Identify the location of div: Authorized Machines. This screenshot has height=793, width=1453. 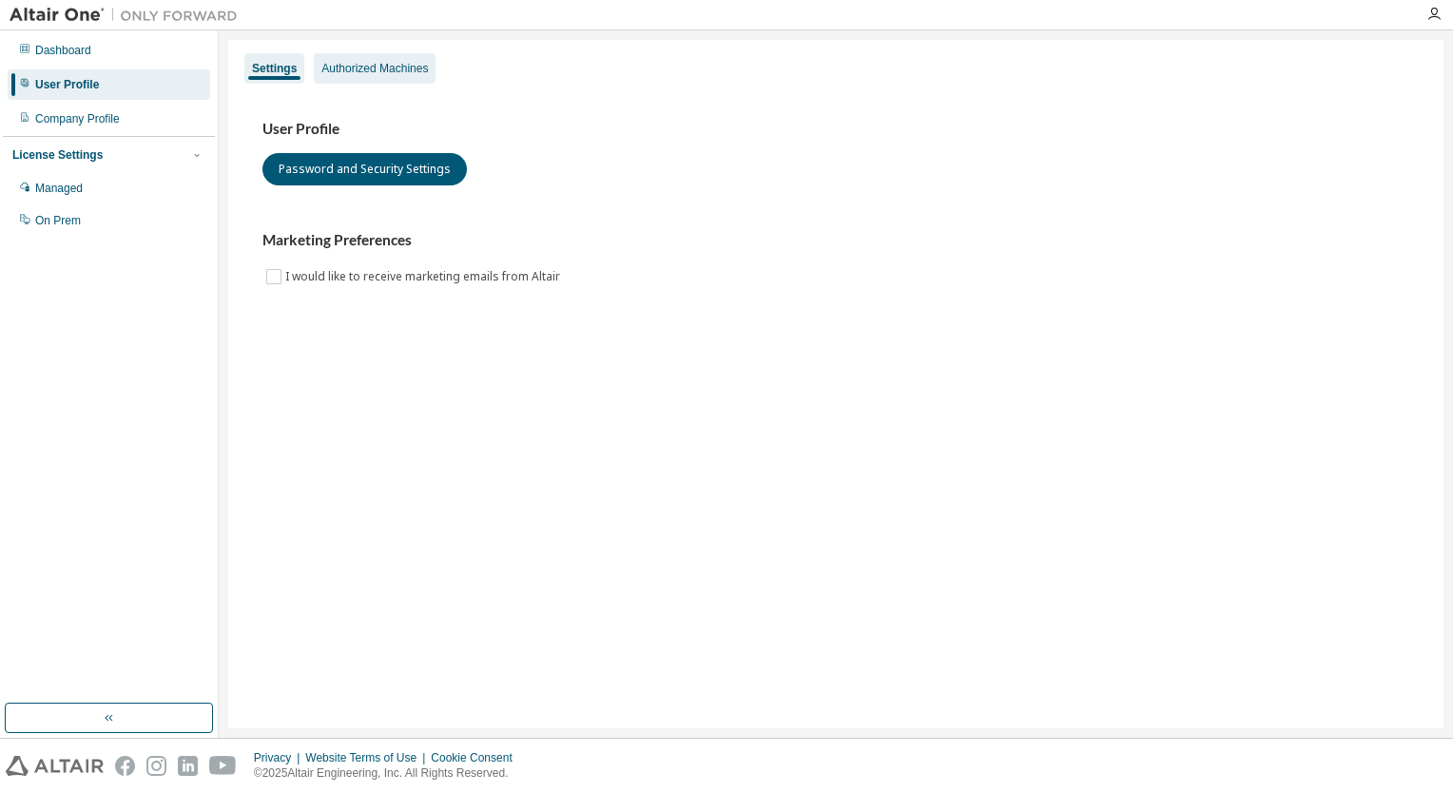
(375, 68).